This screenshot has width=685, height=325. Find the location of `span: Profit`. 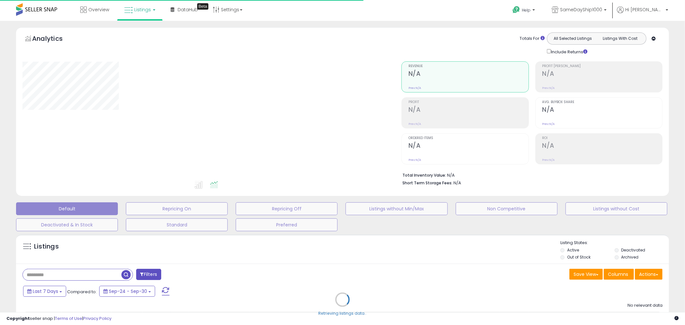

span: Profit is located at coordinates (468, 102).